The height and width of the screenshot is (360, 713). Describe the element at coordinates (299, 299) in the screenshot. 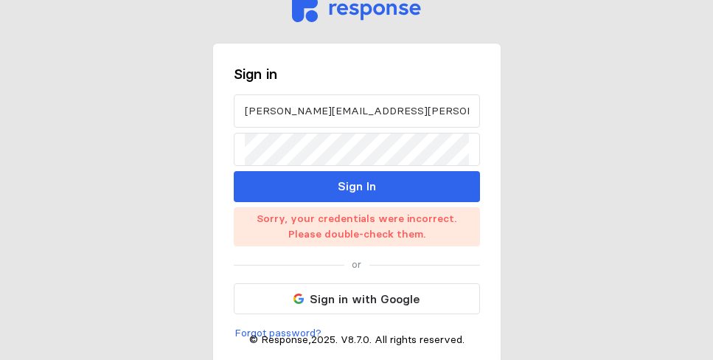

I see `img: svg%3e` at that location.